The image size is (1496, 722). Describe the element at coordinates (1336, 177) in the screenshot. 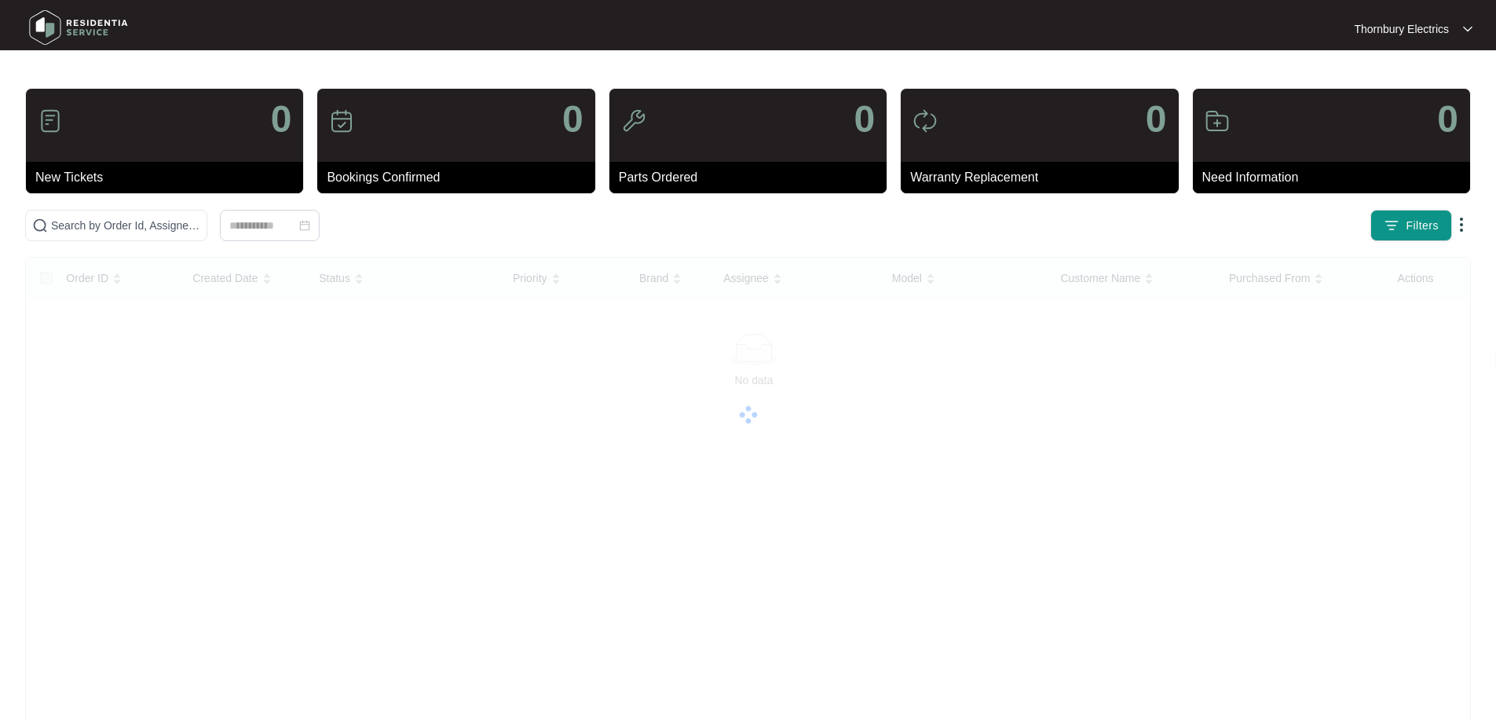

I see `p: Need Information` at that location.